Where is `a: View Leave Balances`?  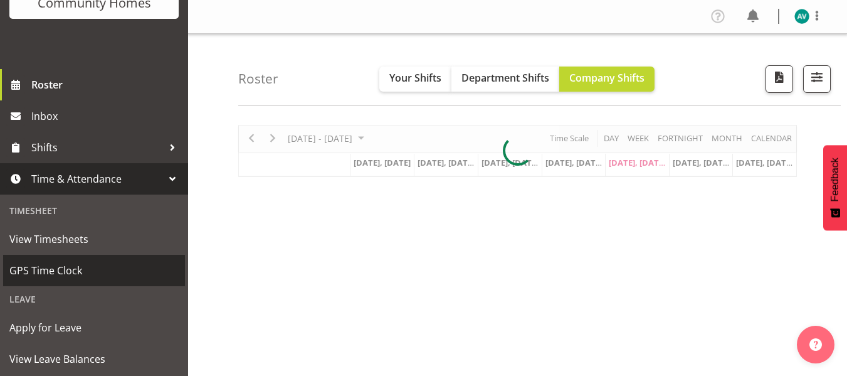
a: View Leave Balances is located at coordinates (94, 359).